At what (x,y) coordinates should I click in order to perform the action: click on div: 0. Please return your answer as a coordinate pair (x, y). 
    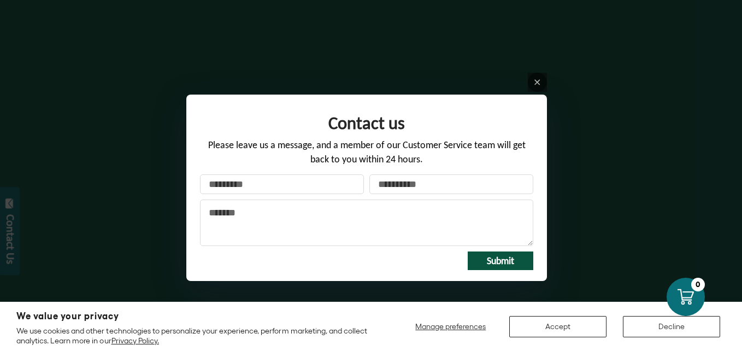
    Looking at the image, I should click on (698, 284).